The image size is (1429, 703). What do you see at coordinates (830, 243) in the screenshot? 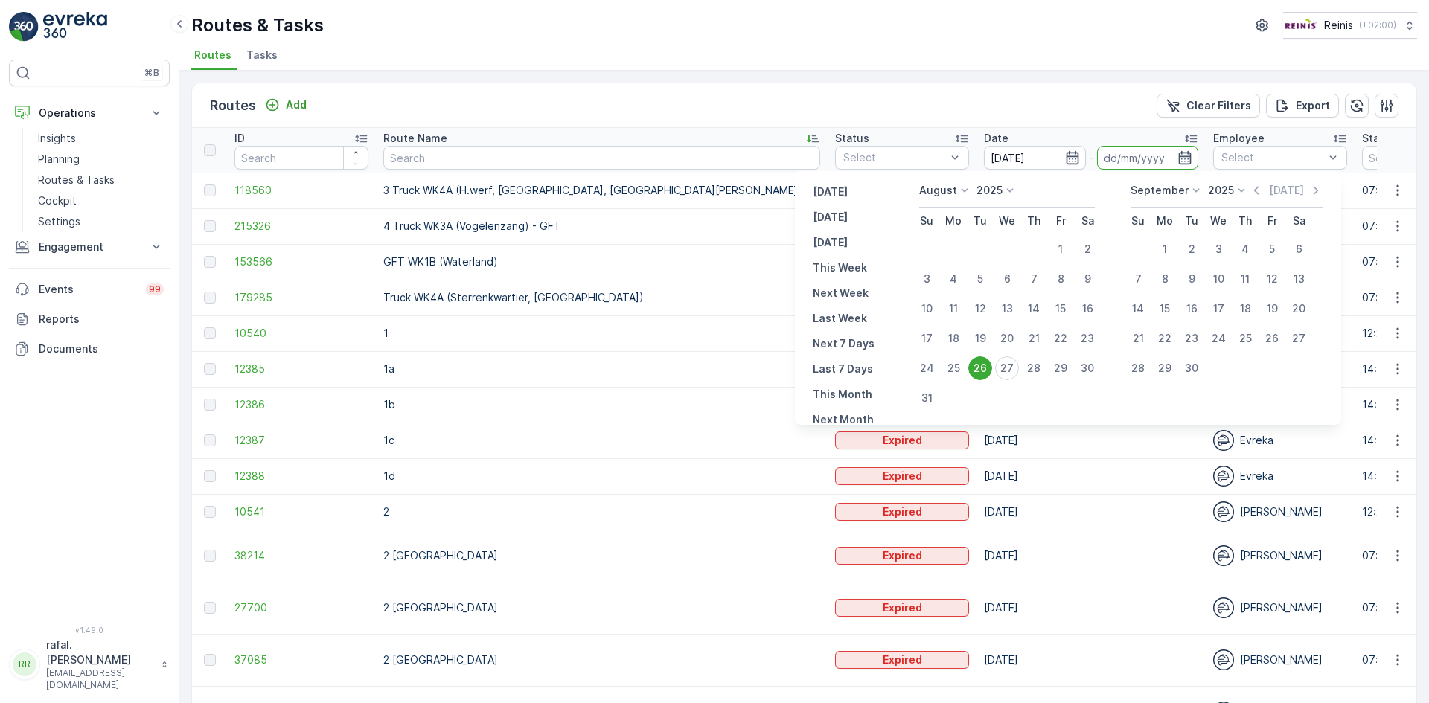
I see `button: Tomorrow` at bounding box center [830, 243].